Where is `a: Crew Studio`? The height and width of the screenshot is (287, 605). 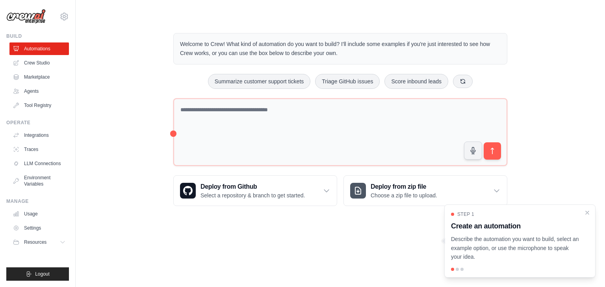
a: Crew Studio is located at coordinates (39, 63).